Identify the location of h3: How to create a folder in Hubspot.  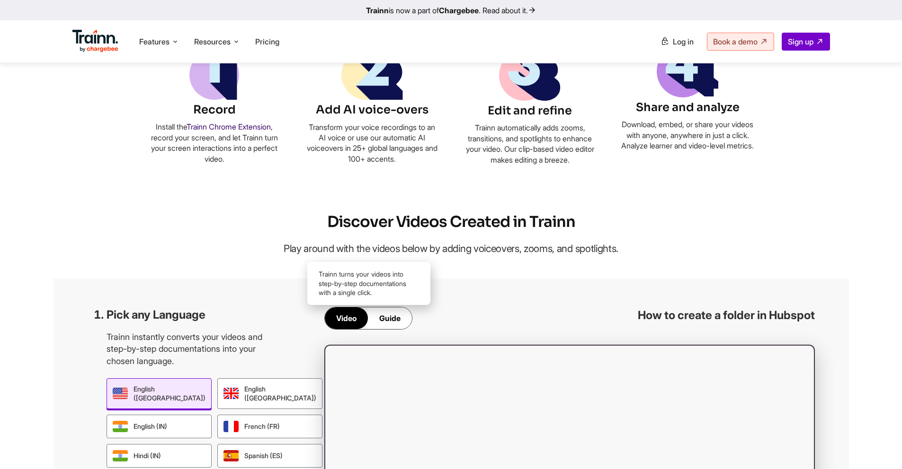
(726, 316).